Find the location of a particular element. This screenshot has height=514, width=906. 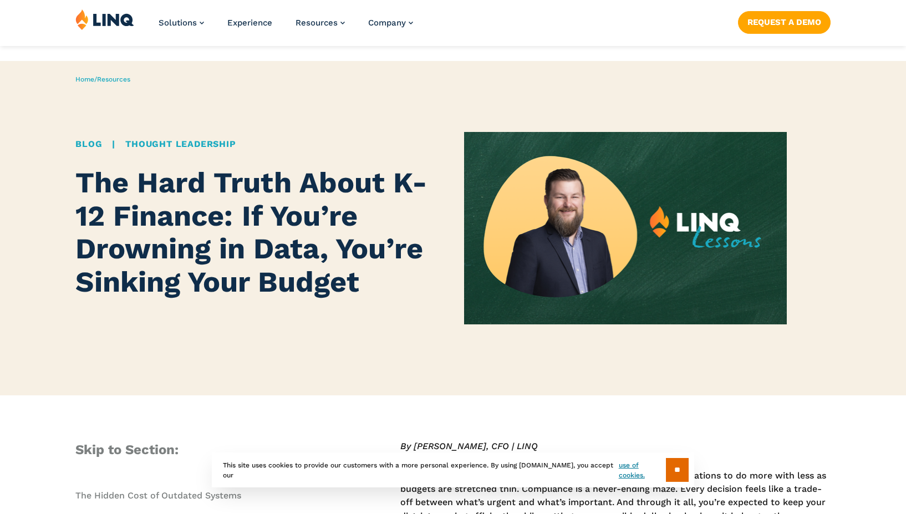

a: Request a Demo is located at coordinates (784, 22).